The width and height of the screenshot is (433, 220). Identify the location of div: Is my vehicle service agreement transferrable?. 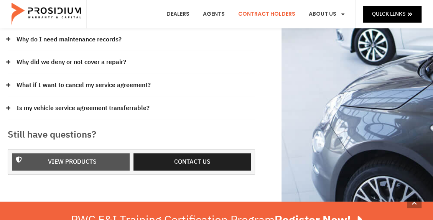
(131, 108).